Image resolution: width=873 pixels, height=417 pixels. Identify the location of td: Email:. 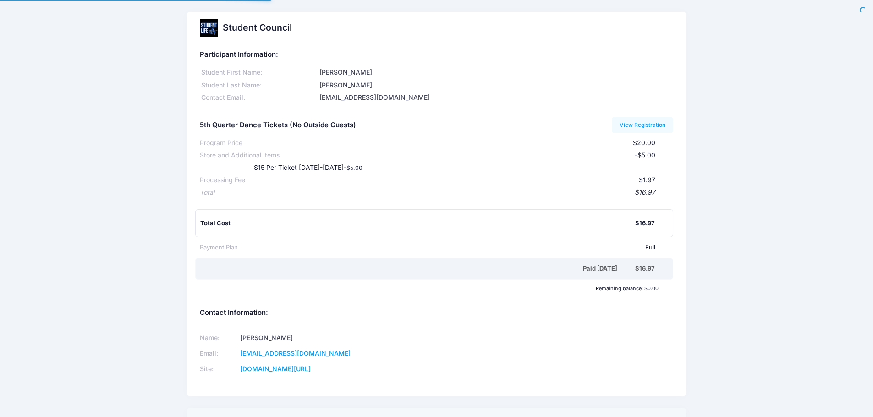
(218, 354).